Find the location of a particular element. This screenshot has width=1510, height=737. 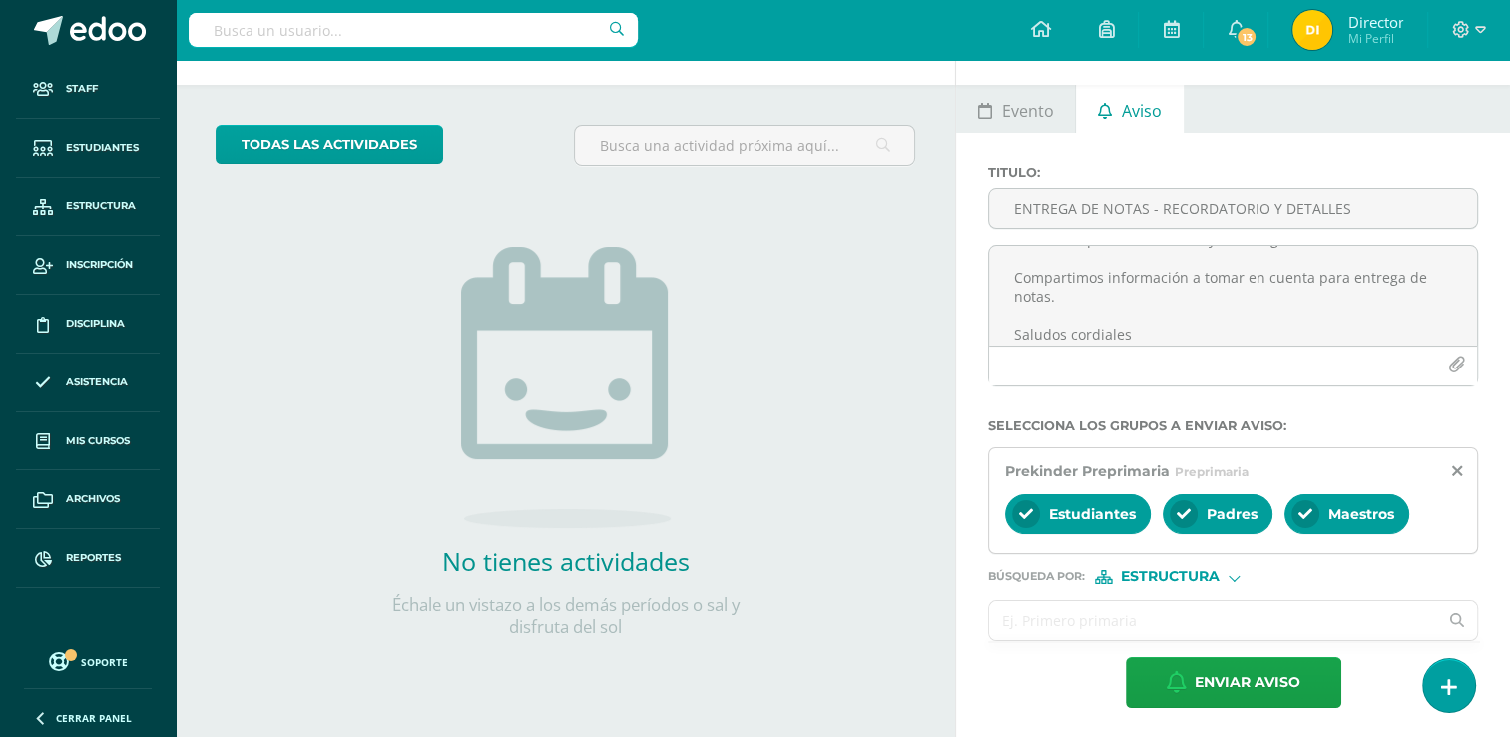

button: Enviar aviso is located at coordinates (1234, 682).